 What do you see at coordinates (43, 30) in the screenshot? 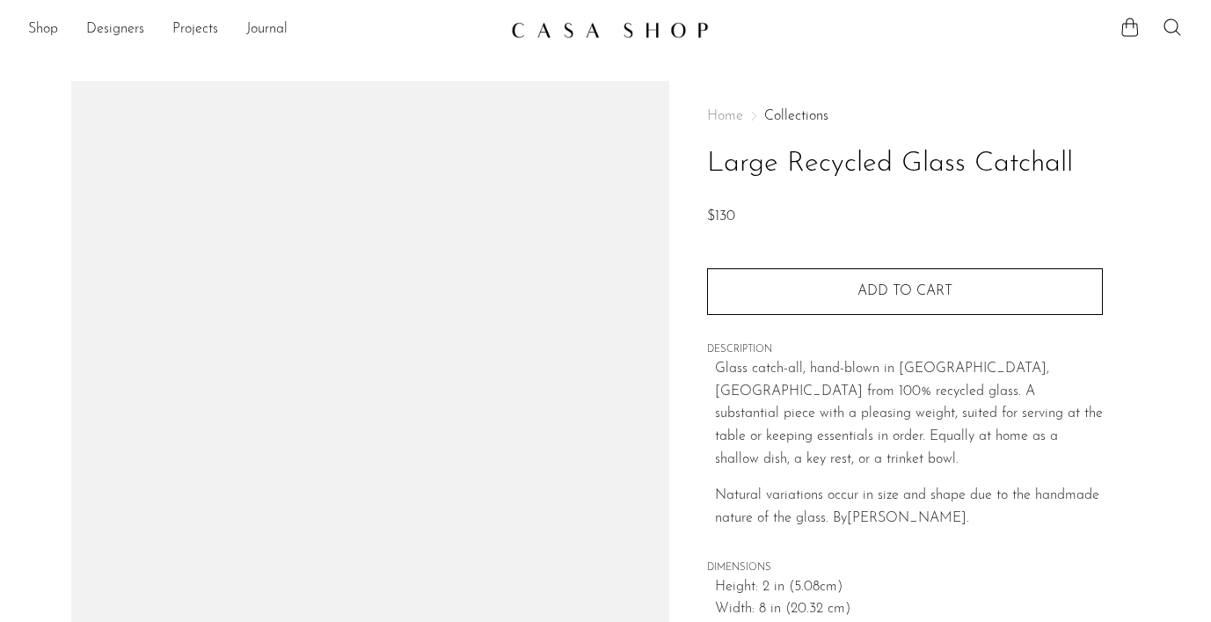
I see `a: Shop` at bounding box center [43, 30].